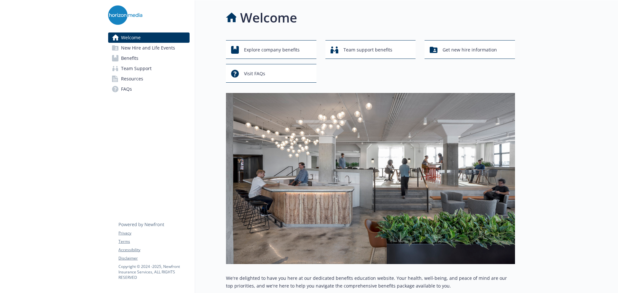 This screenshot has height=293, width=618. I want to click on span: Team Support, so click(136, 69).